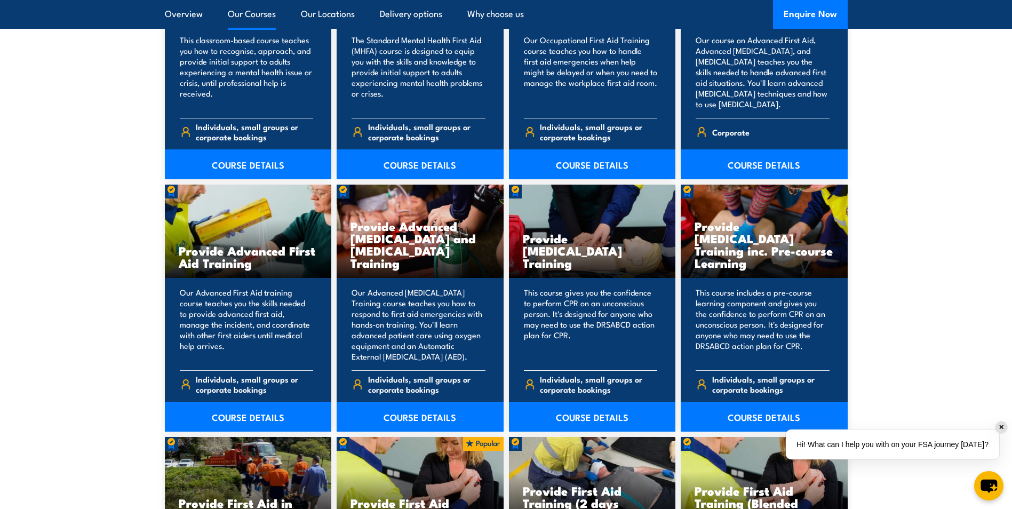 The image size is (1012, 509). Describe the element at coordinates (591, 324) in the screenshot. I see `p: This course gives you the confidence to perform CPR on an unconscious person. It's designed for a...` at that location.